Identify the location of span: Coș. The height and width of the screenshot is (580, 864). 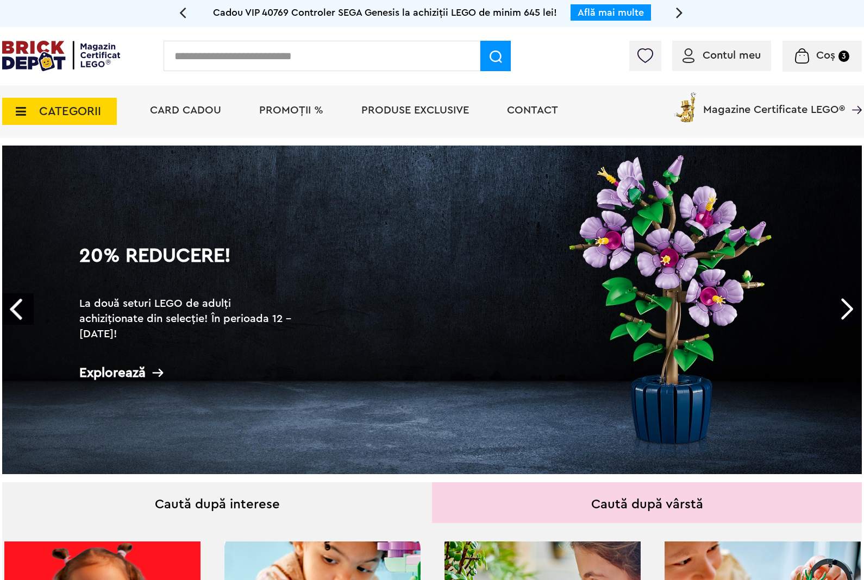
(826, 55).